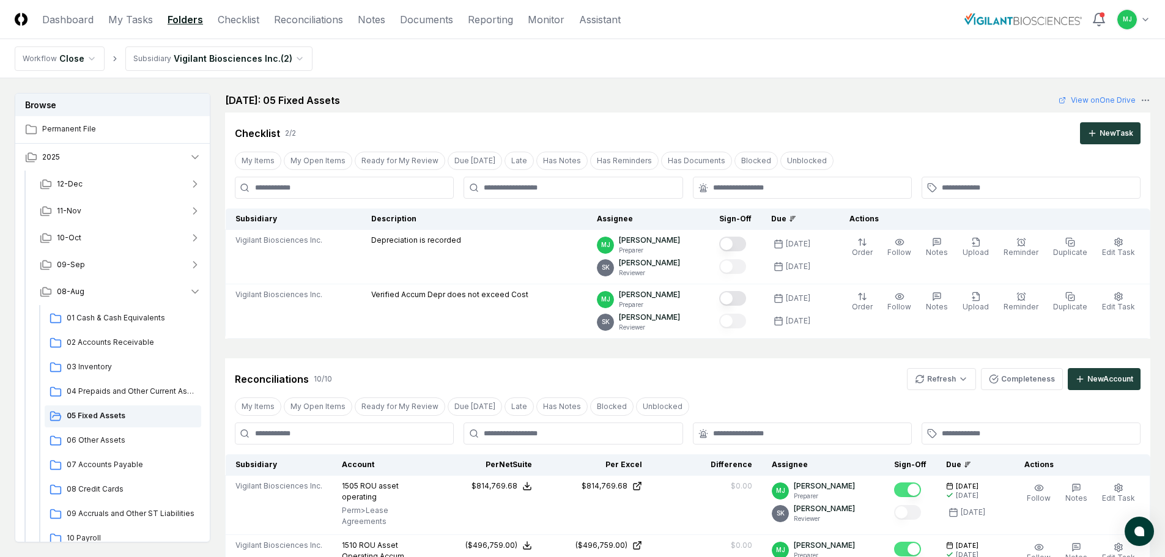 This screenshot has width=1165, height=557. What do you see at coordinates (318, 161) in the screenshot?
I see `button: My Open Items` at bounding box center [318, 161].